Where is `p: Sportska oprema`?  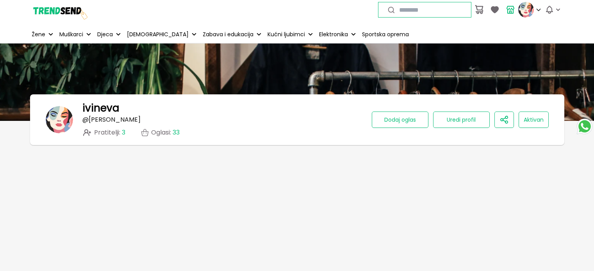 p: Sportska oprema is located at coordinates (385, 34).